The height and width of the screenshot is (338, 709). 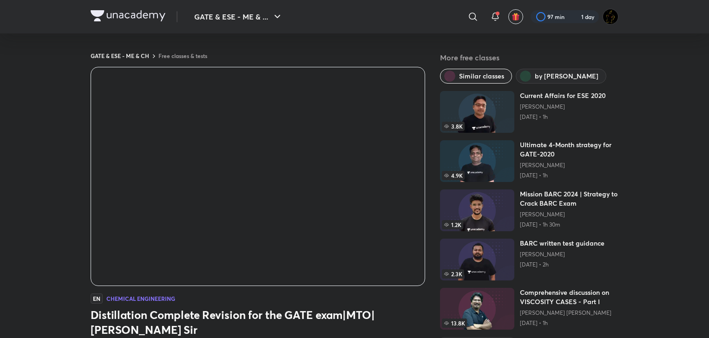 I want to click on img: Company Logo, so click(x=128, y=16).